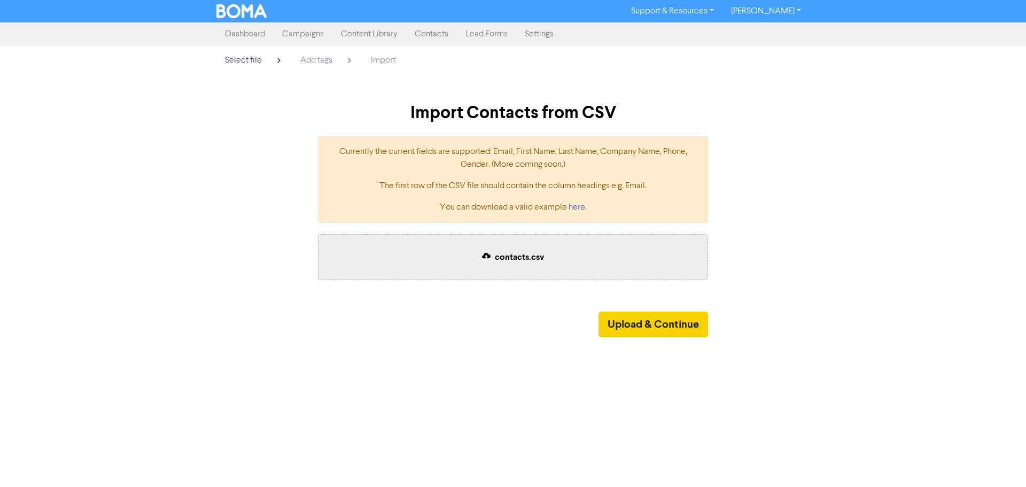 Image resolution: width=1026 pixels, height=487 pixels. I want to click on p: Currently the current fields are supported: Email, First Name, Last Name, Company Name, Phone, Ge..., so click(513, 158).